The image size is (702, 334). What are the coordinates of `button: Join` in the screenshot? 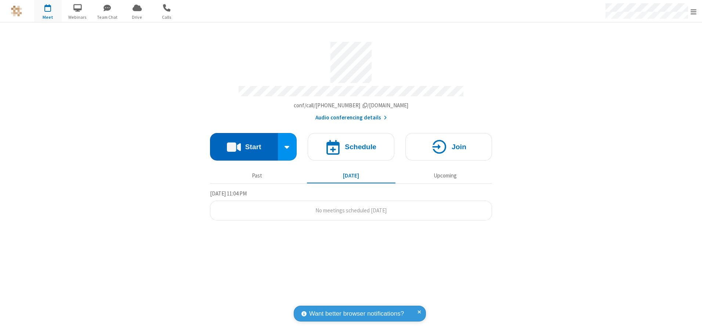 It's located at (448, 146).